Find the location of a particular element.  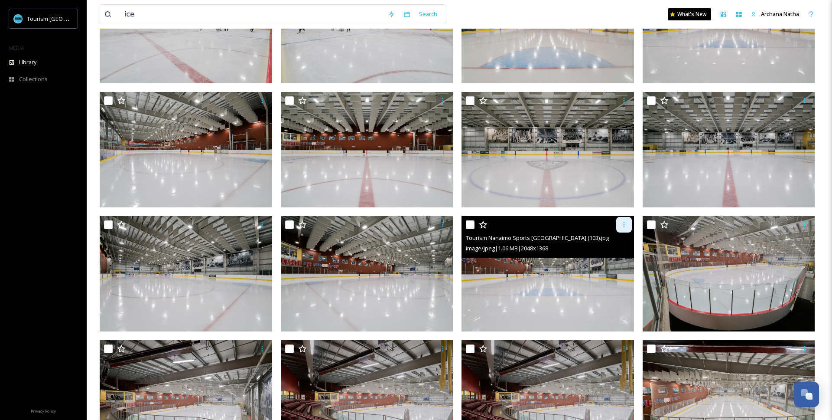

img: Tourism Nanaimo Sports Nanaimo Ice Centre (109).jpg is located at coordinates (186, 150).